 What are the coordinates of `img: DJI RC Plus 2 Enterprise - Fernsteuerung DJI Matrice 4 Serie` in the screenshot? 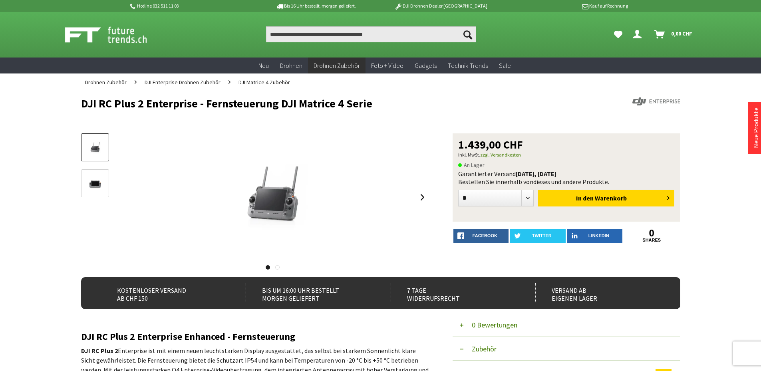 It's located at (273, 197).